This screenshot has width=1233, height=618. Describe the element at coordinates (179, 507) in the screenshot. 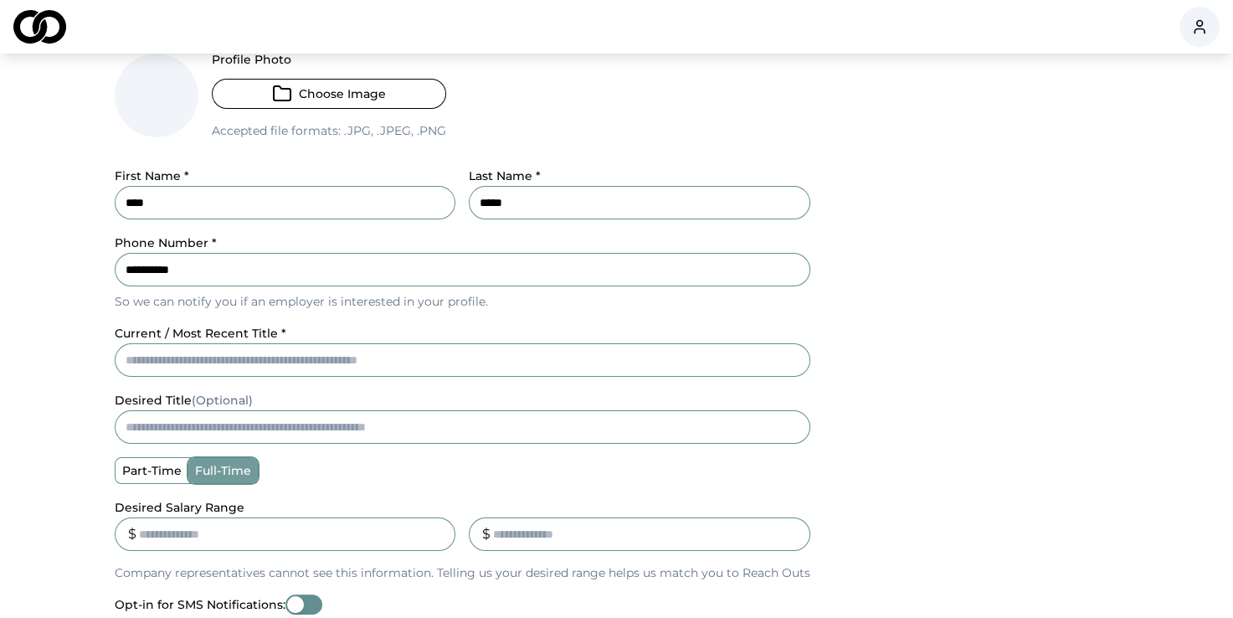

I see `label: Desired Salary Range` at that location.